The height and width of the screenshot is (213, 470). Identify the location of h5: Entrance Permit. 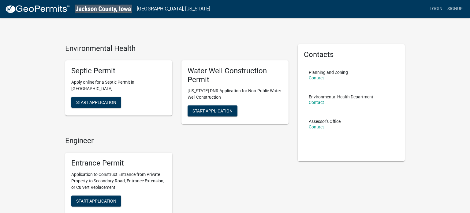
(119, 163).